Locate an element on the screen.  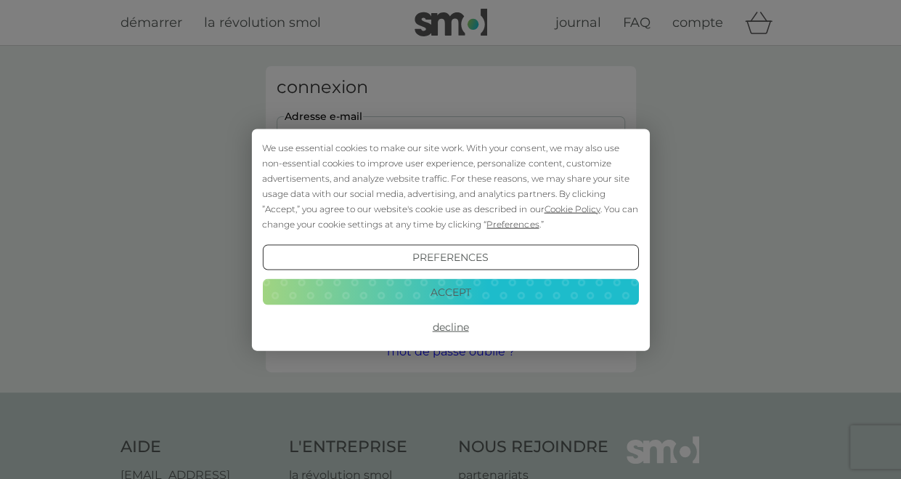
button: Decline is located at coordinates (450, 327).